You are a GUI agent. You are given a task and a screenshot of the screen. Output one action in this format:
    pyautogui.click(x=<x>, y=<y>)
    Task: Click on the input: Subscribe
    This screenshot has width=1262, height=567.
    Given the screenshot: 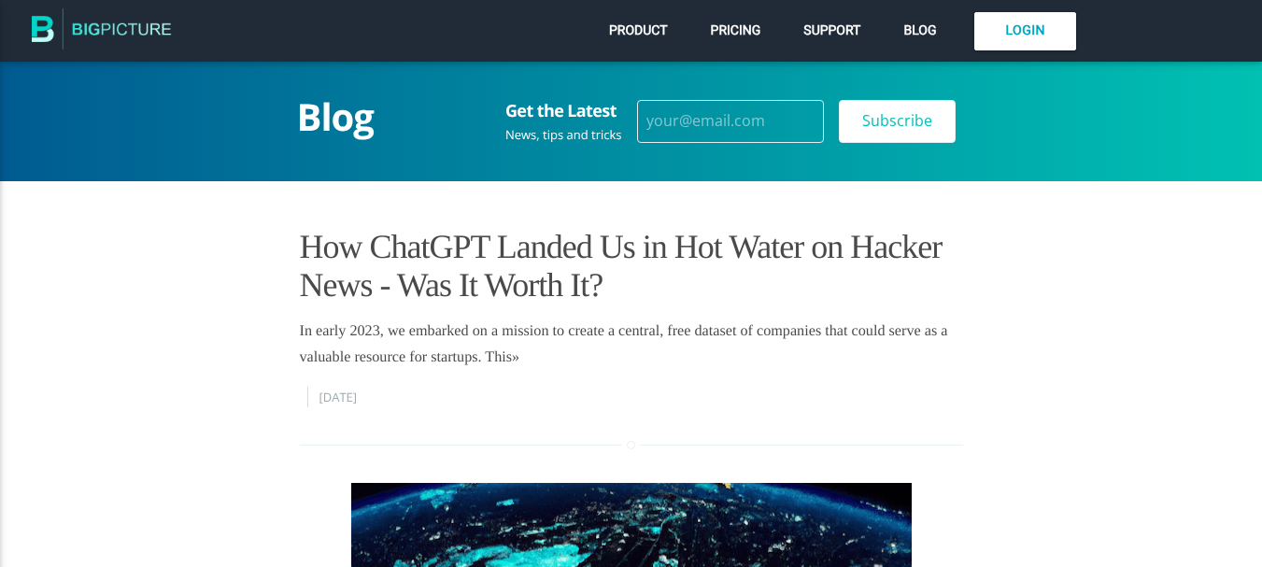 What is the action you would take?
    pyautogui.click(x=897, y=121)
    